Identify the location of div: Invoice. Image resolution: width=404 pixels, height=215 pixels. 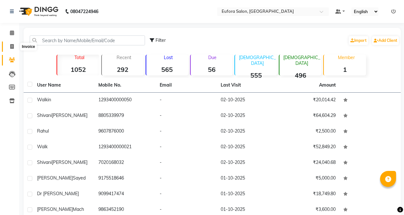
(28, 47).